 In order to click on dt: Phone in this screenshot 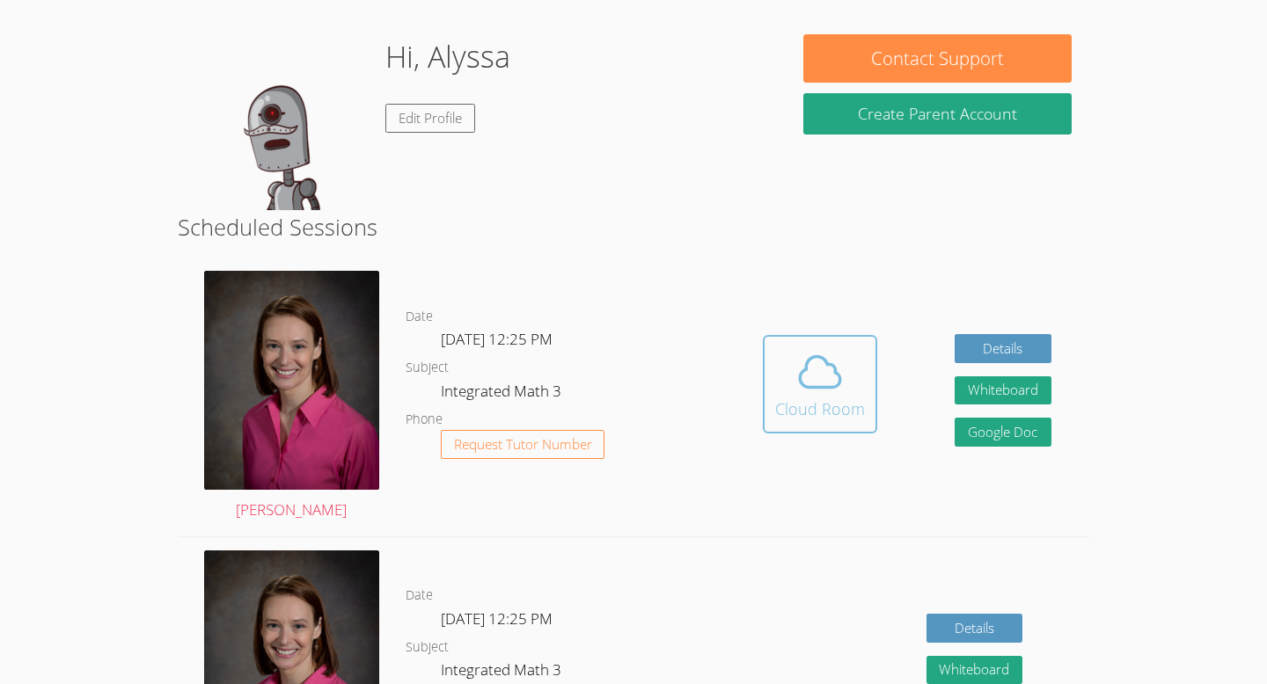, I will do `click(424, 420)`.